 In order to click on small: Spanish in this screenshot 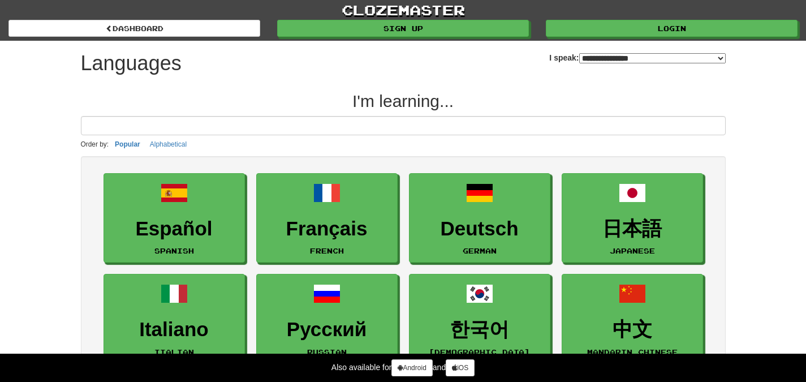, I will do `click(174, 251)`.